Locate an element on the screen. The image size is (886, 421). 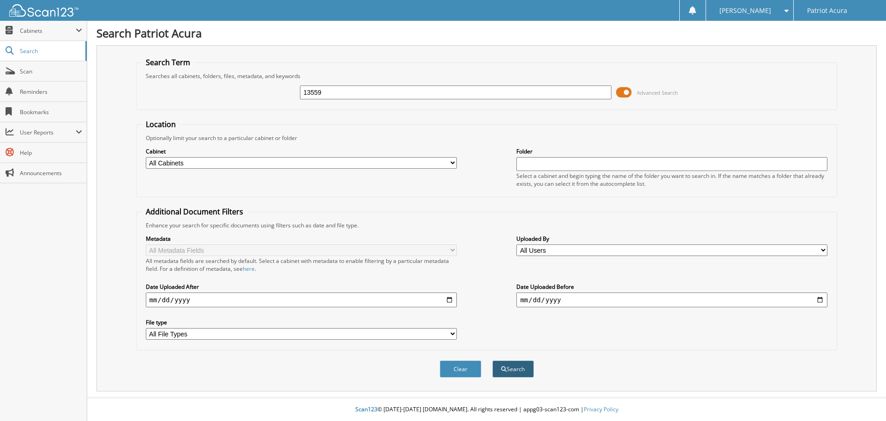
span: Cabinets is located at coordinates (48, 30).